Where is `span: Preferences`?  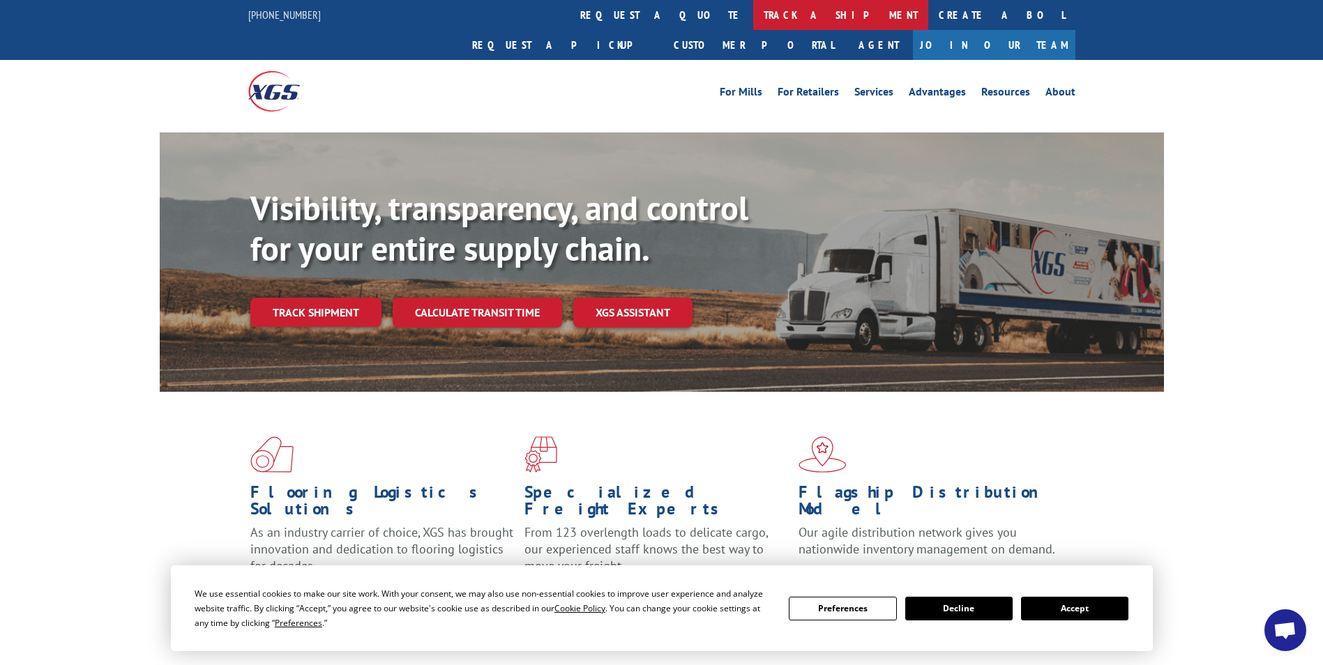
span: Preferences is located at coordinates (299, 623).